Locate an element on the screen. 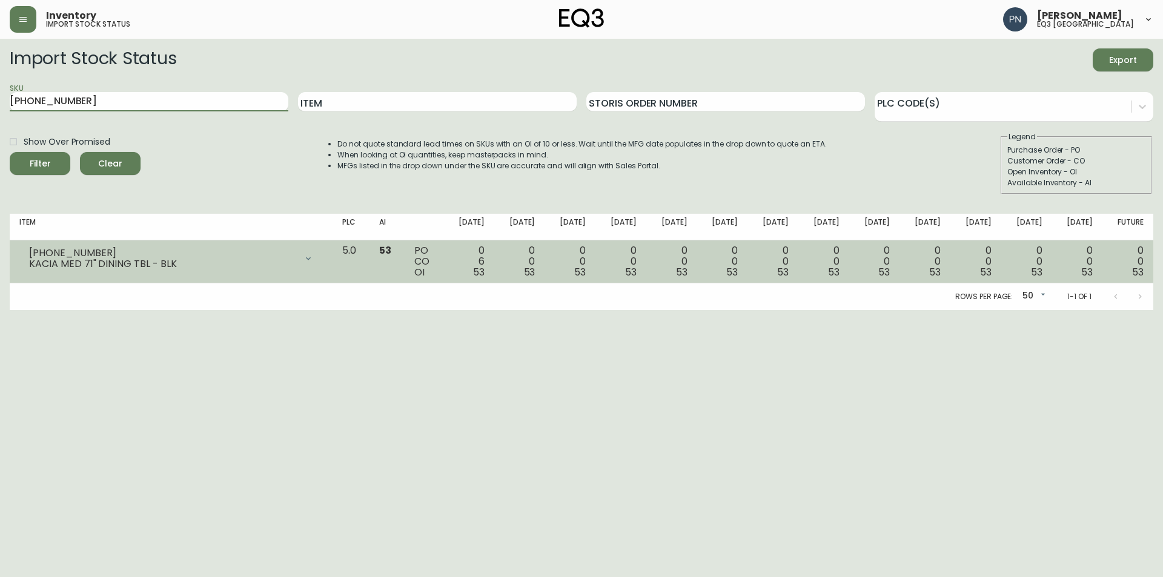 The height and width of the screenshot is (577, 1163). button: Clear is located at coordinates (110, 164).